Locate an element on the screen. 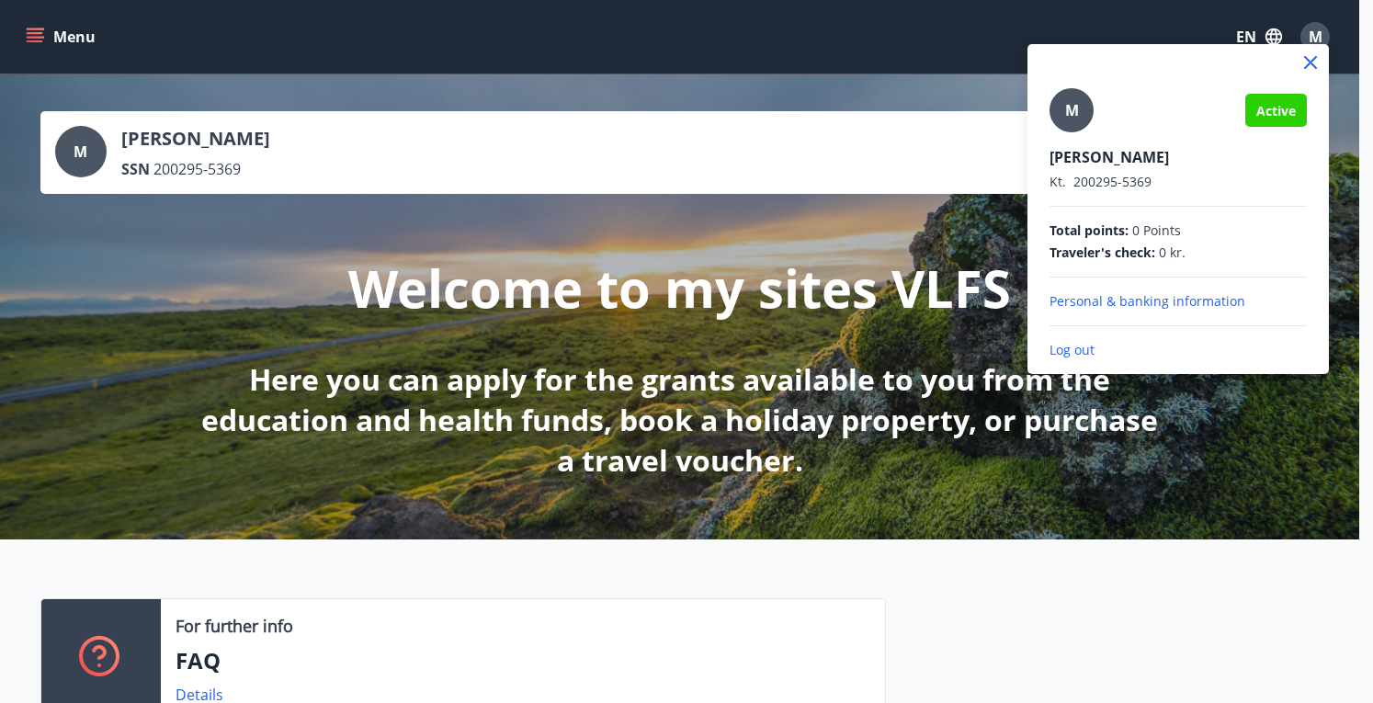 The height and width of the screenshot is (703, 1373). span: Active is located at coordinates (1276, 110).